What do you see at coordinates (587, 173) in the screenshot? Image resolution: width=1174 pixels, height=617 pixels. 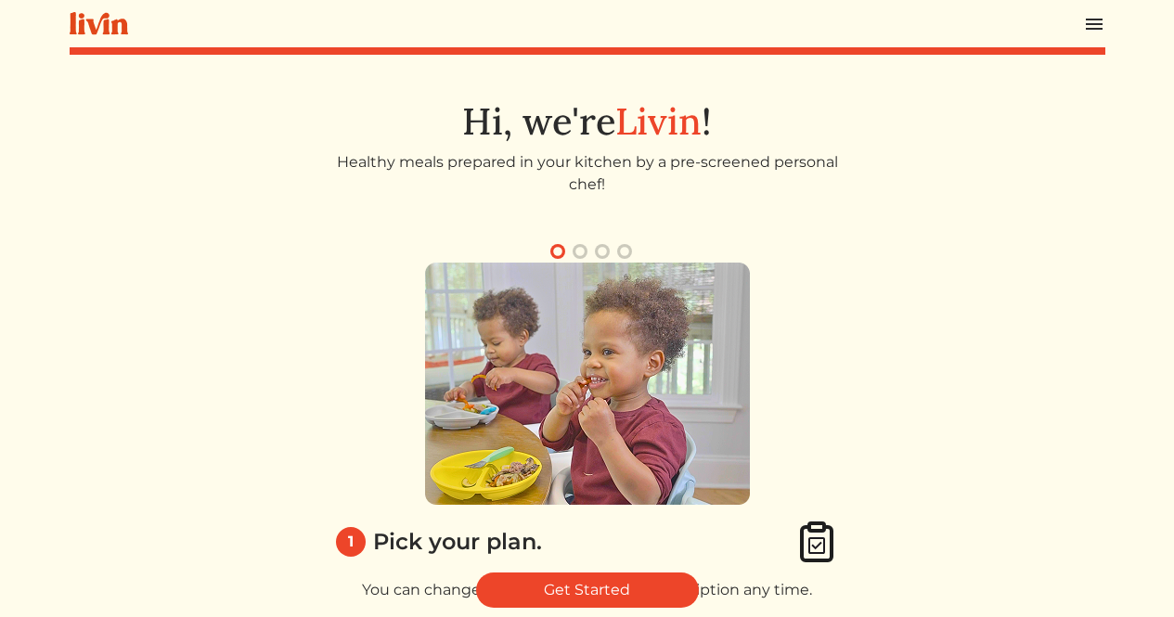 I see `p: Healthy meals prepared in your kitchen by a pre-screened personal chef!` at bounding box center [587, 173].